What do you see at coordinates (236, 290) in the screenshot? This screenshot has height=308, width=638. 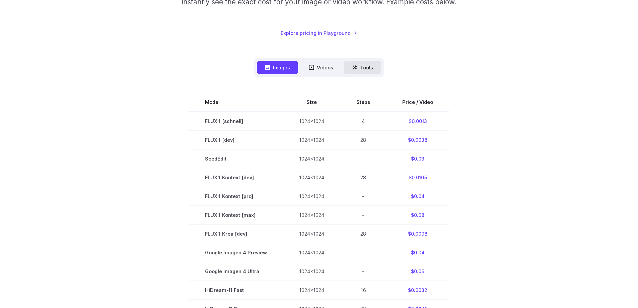 I see `td: HiDream-I1 Fast` at bounding box center [236, 290].